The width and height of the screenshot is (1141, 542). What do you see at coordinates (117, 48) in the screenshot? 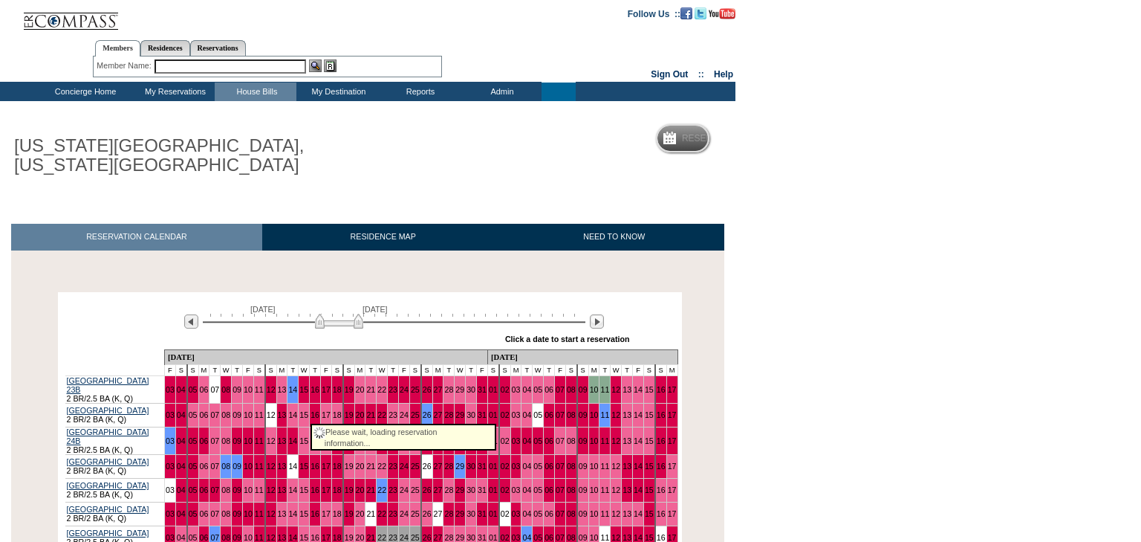
I see `a: Members` at bounding box center [117, 48].